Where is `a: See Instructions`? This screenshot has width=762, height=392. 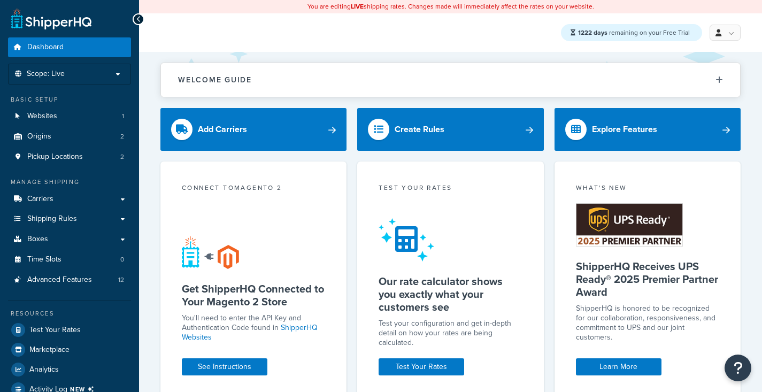 a: See Instructions is located at coordinates (224, 367).